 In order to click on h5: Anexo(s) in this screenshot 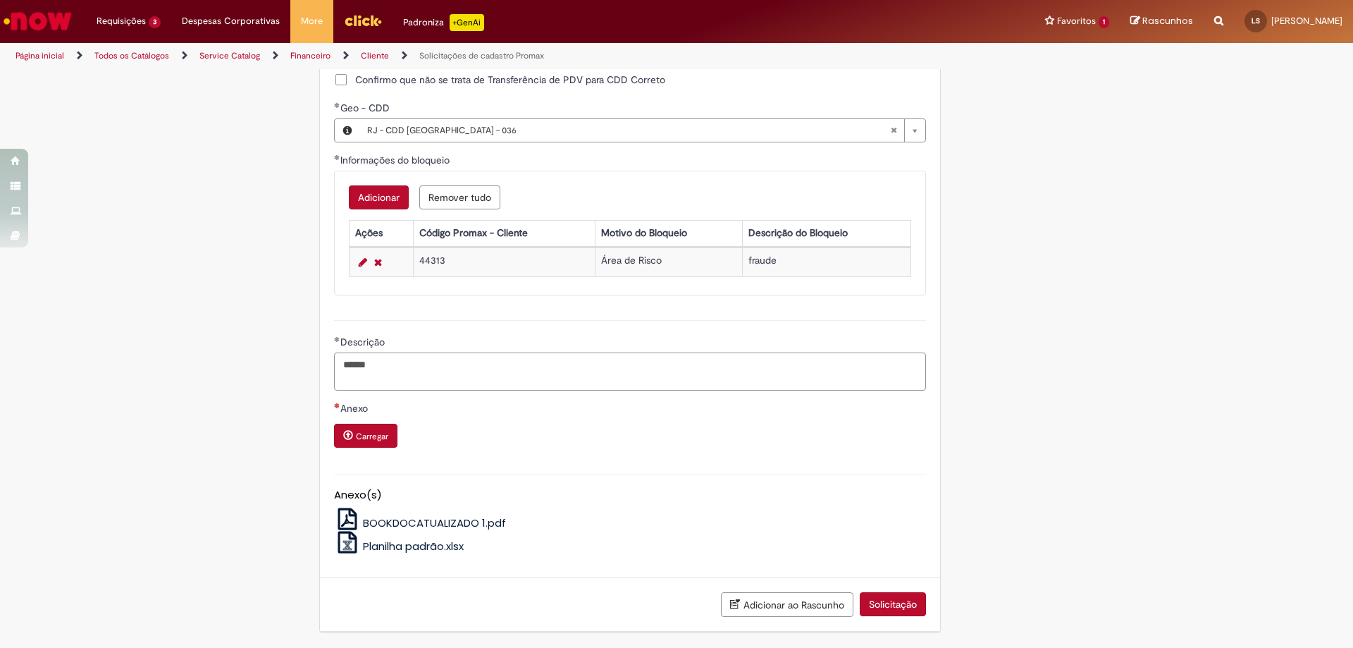, I will do `click(630, 495)`.